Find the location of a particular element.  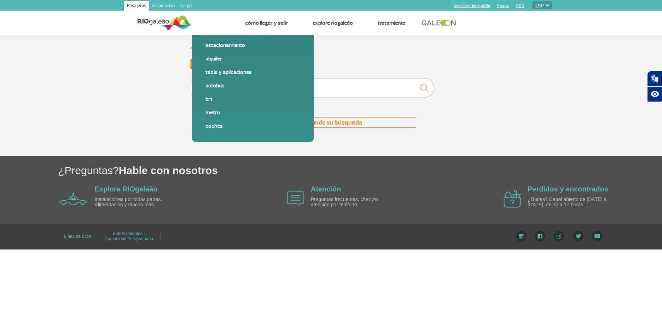

a: Perdidos y encontrados is located at coordinates (568, 189).